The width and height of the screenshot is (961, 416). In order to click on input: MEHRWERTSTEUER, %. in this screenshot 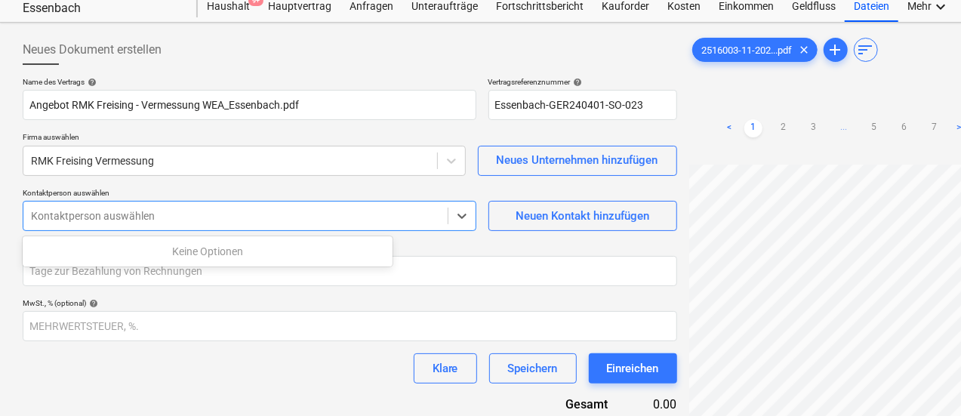, I will do `click(349, 326)`.